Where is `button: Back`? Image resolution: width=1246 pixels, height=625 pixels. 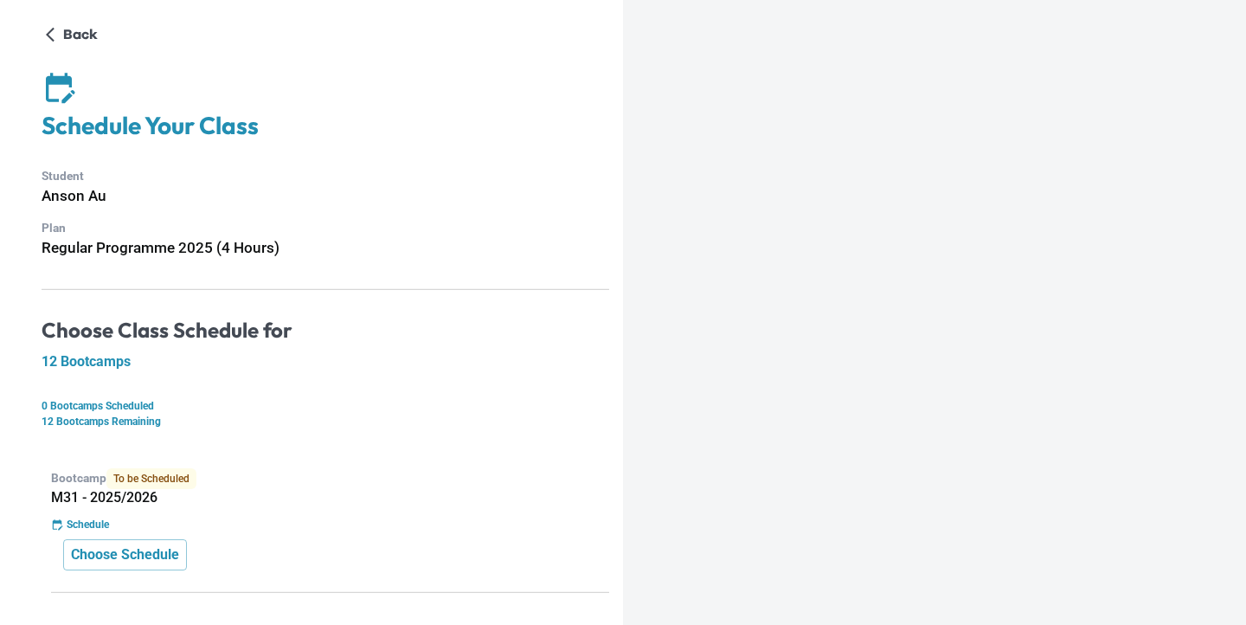
button: Back is located at coordinates (73, 35).